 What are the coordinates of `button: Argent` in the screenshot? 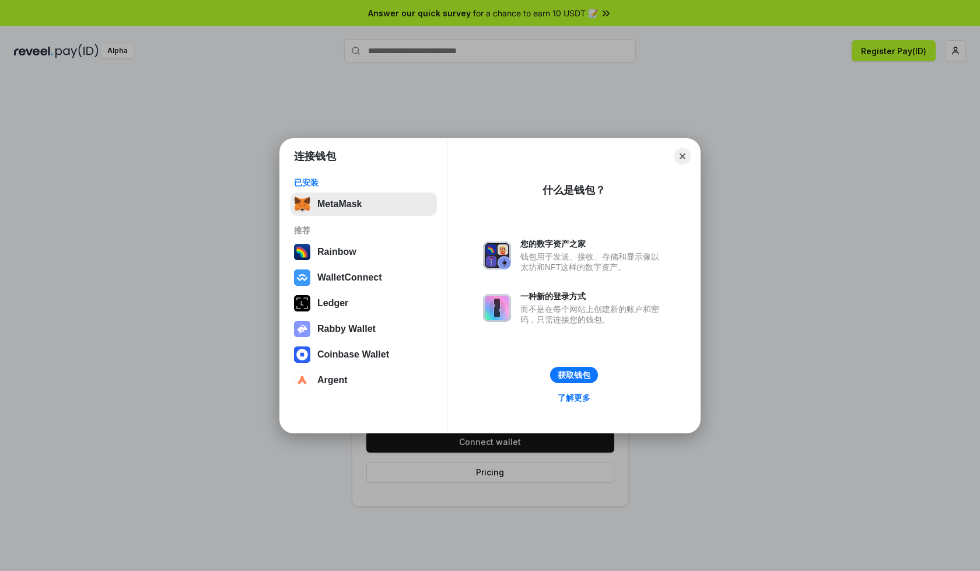 It's located at (363, 380).